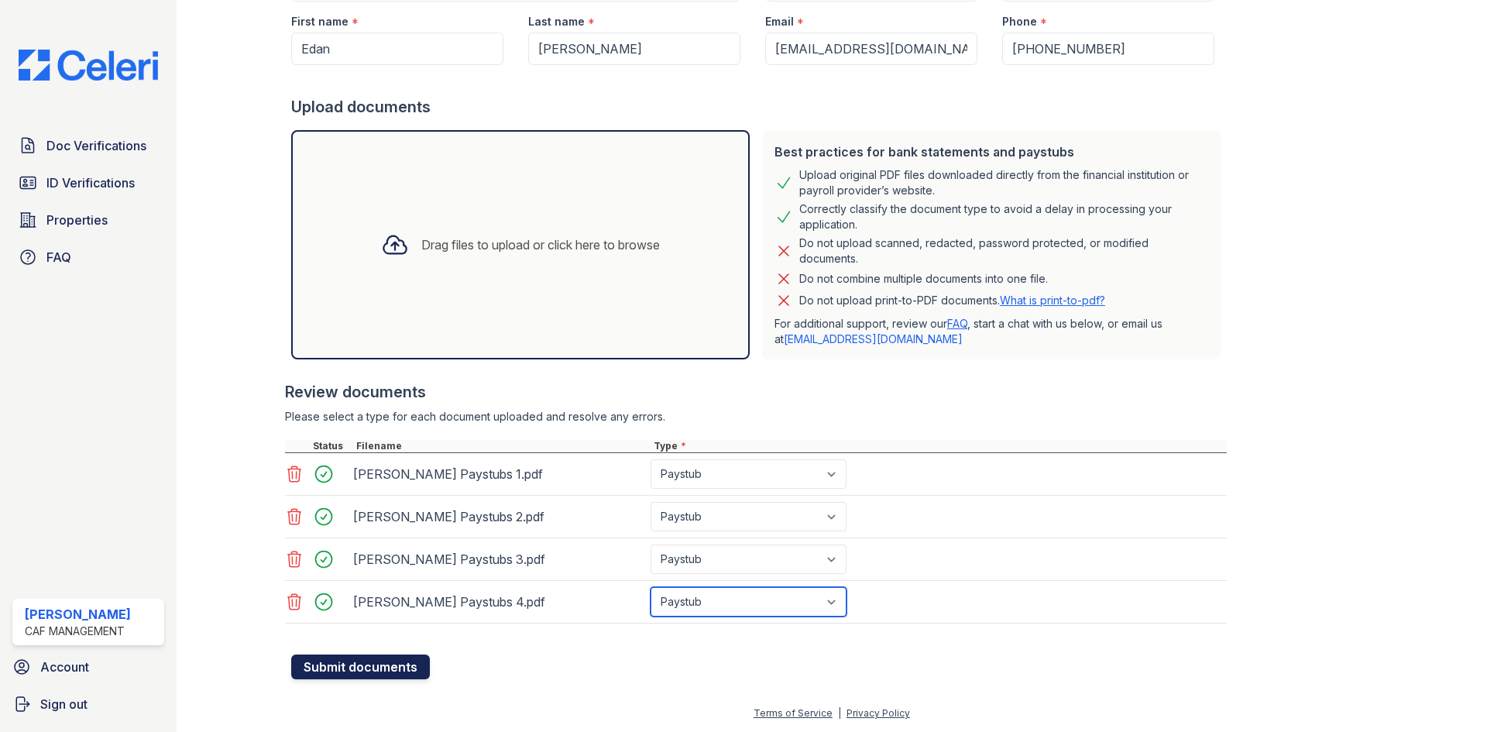 This screenshot has height=732, width=1487. I want to click on div: Status, so click(331, 446).